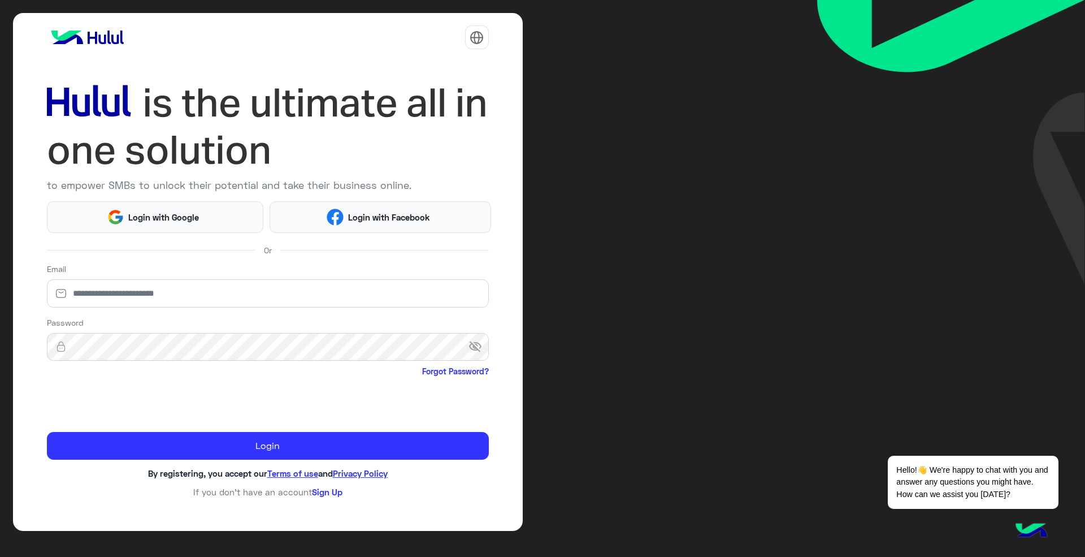 The width and height of the screenshot is (1085, 557). Describe the element at coordinates (326, 473) in the screenshot. I see `span: and` at that location.